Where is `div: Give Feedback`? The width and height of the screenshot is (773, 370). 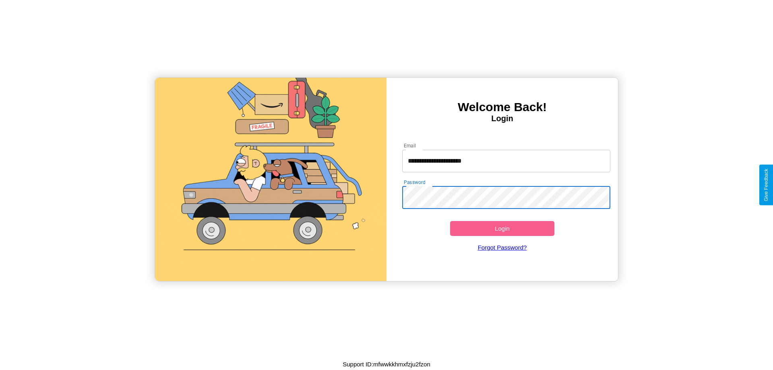 div: Give Feedback is located at coordinates (766, 185).